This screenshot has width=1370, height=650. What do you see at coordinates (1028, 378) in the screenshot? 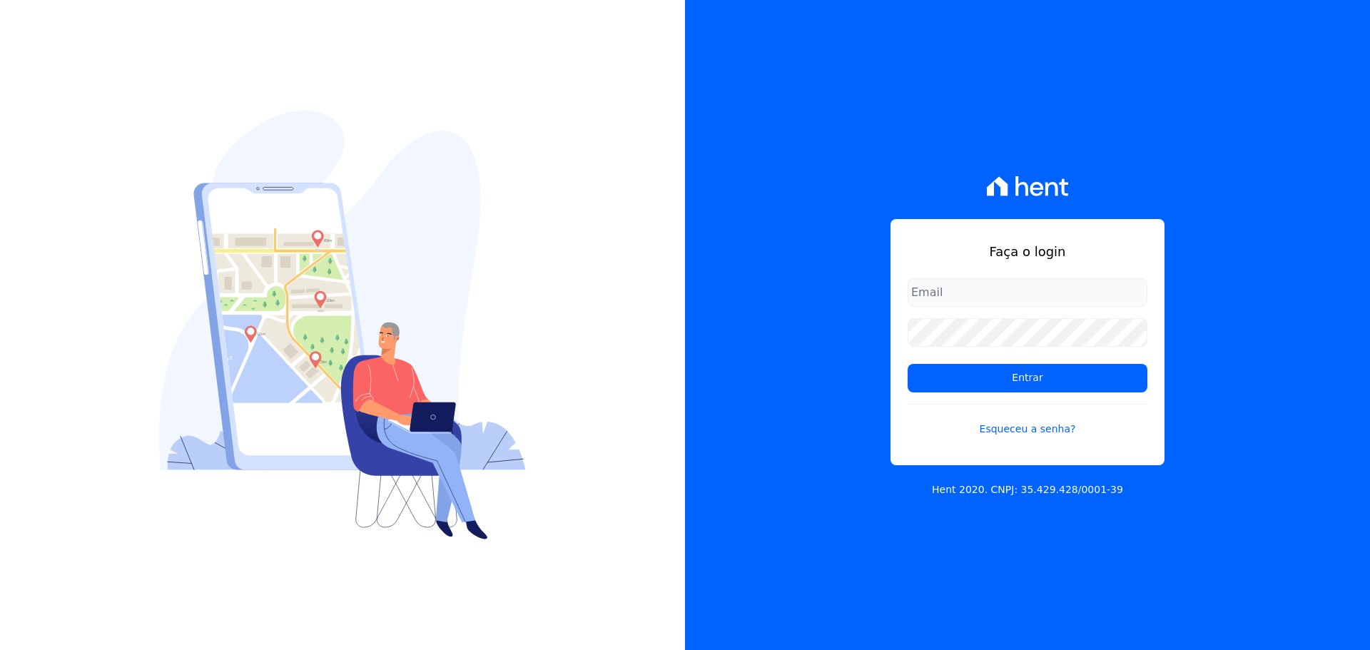
I see `input: Entrar` at bounding box center [1028, 378].